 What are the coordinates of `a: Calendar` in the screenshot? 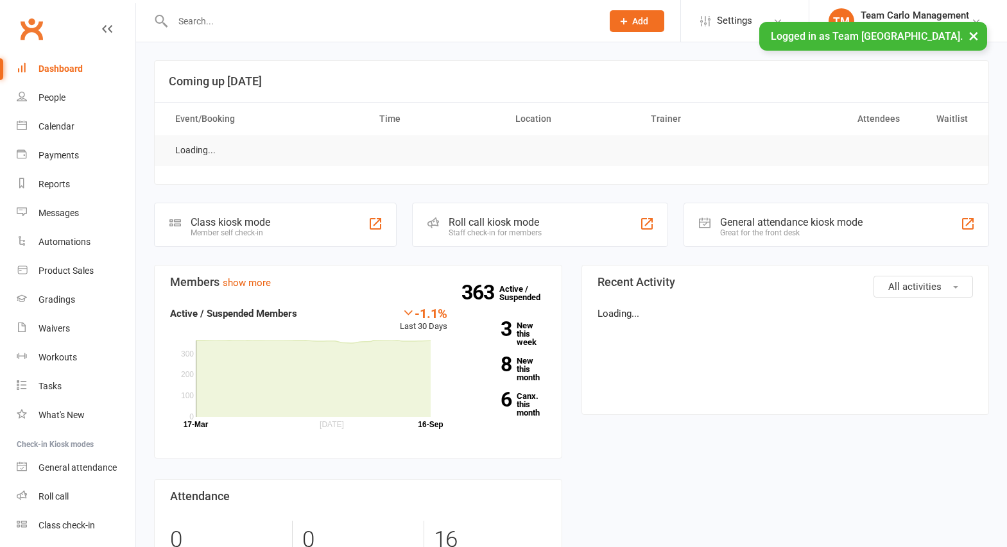 It's located at (76, 126).